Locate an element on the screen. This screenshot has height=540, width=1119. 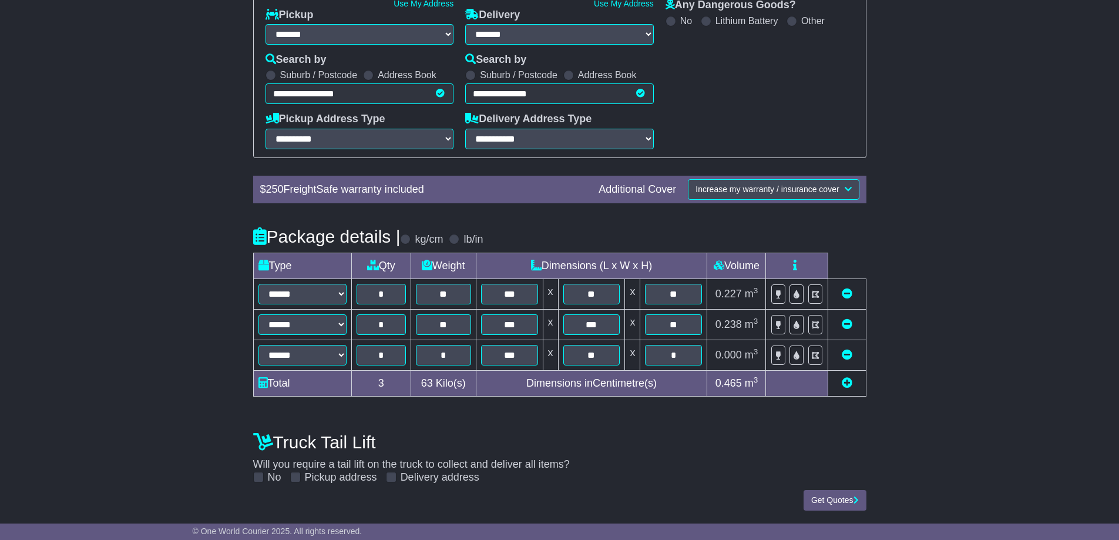
label: Delivery address is located at coordinates (440, 477).